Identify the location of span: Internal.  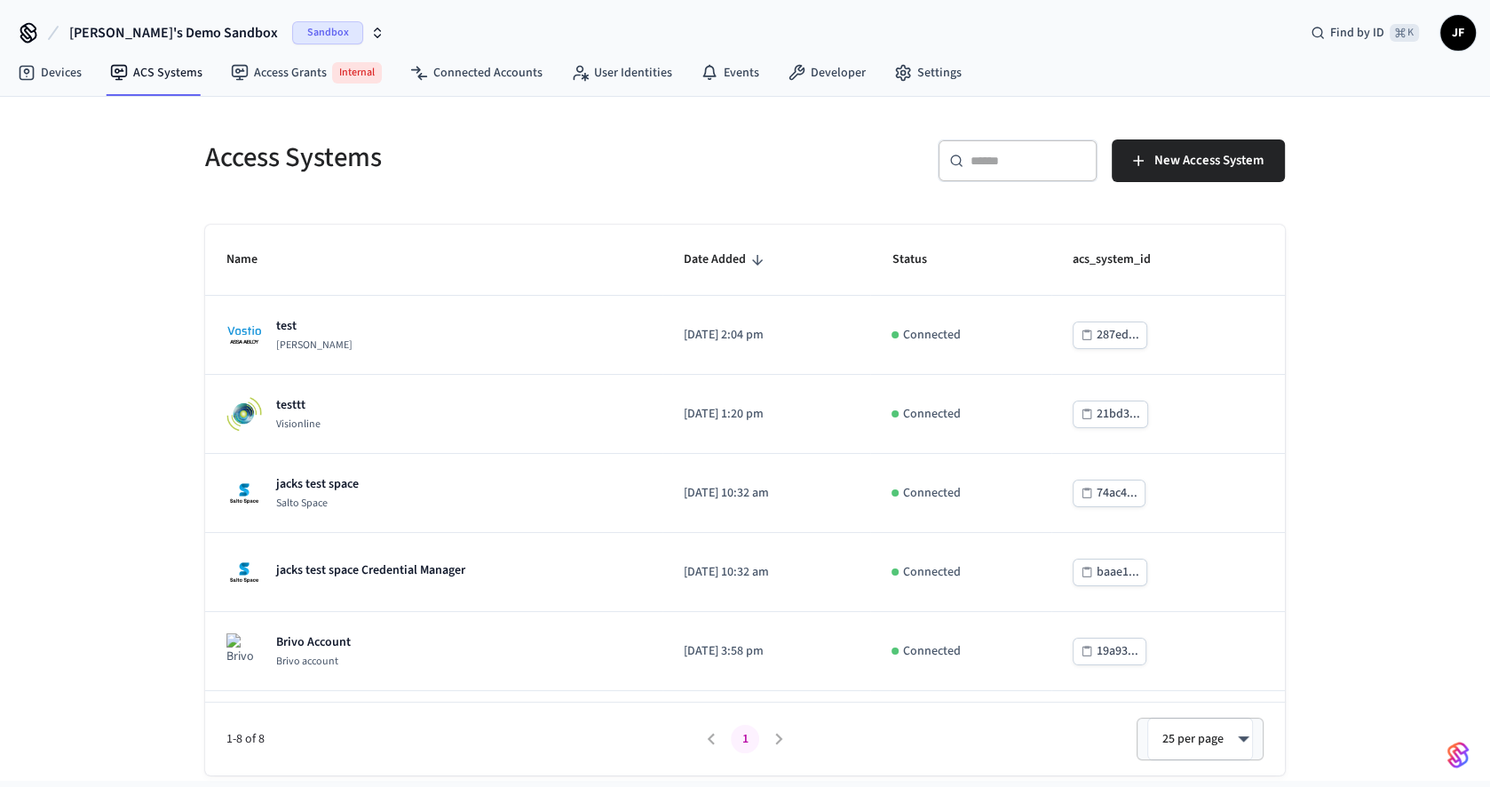
(357, 73).